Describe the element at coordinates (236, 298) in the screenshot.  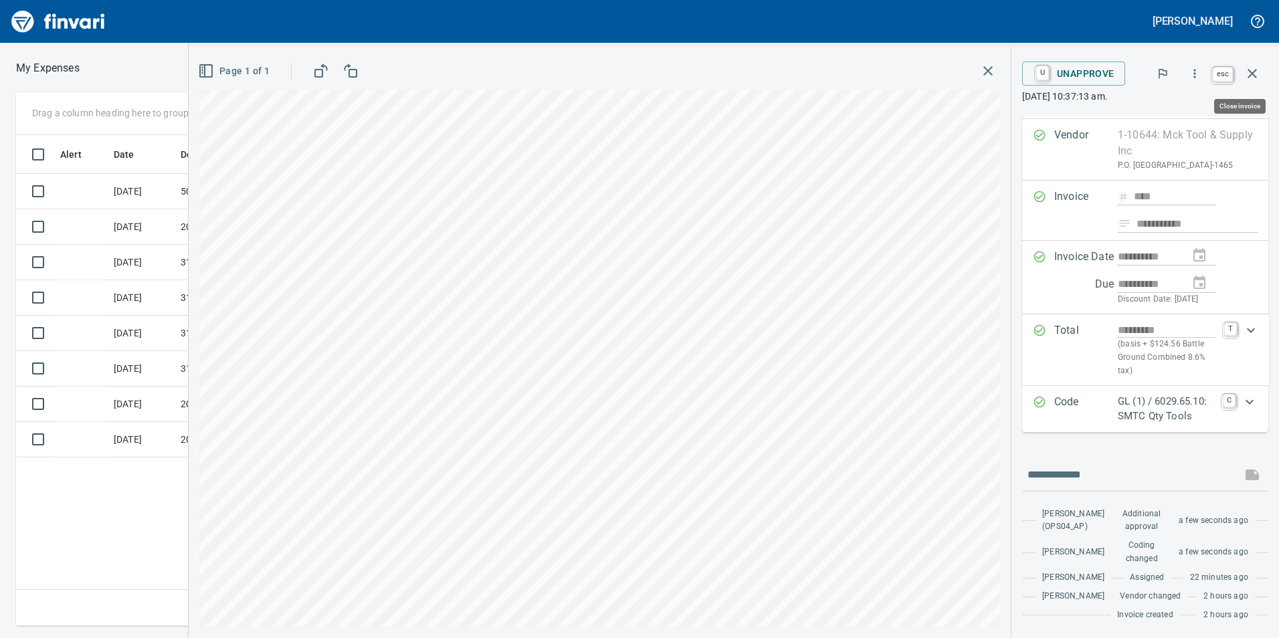
I see `td: 31.1185.65` at that location.